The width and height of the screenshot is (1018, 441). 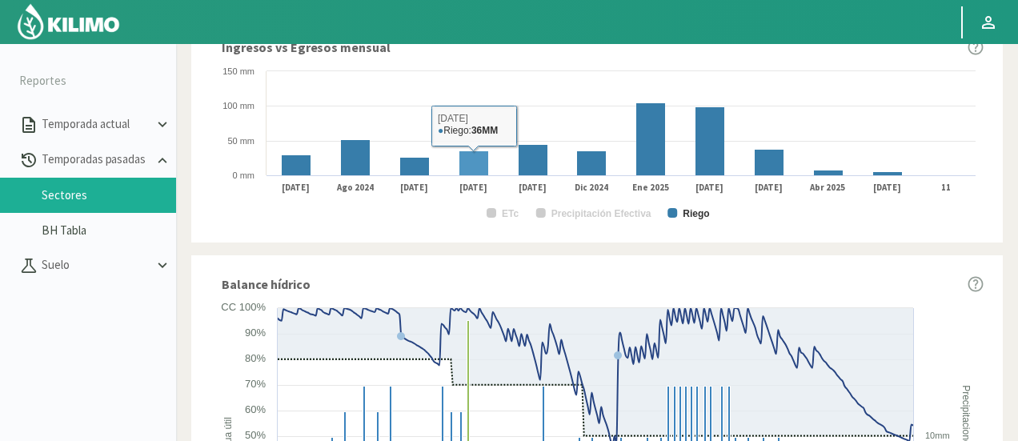 What do you see at coordinates (827, 187) in the screenshot?
I see `text: Abr 2025` at bounding box center [827, 187].